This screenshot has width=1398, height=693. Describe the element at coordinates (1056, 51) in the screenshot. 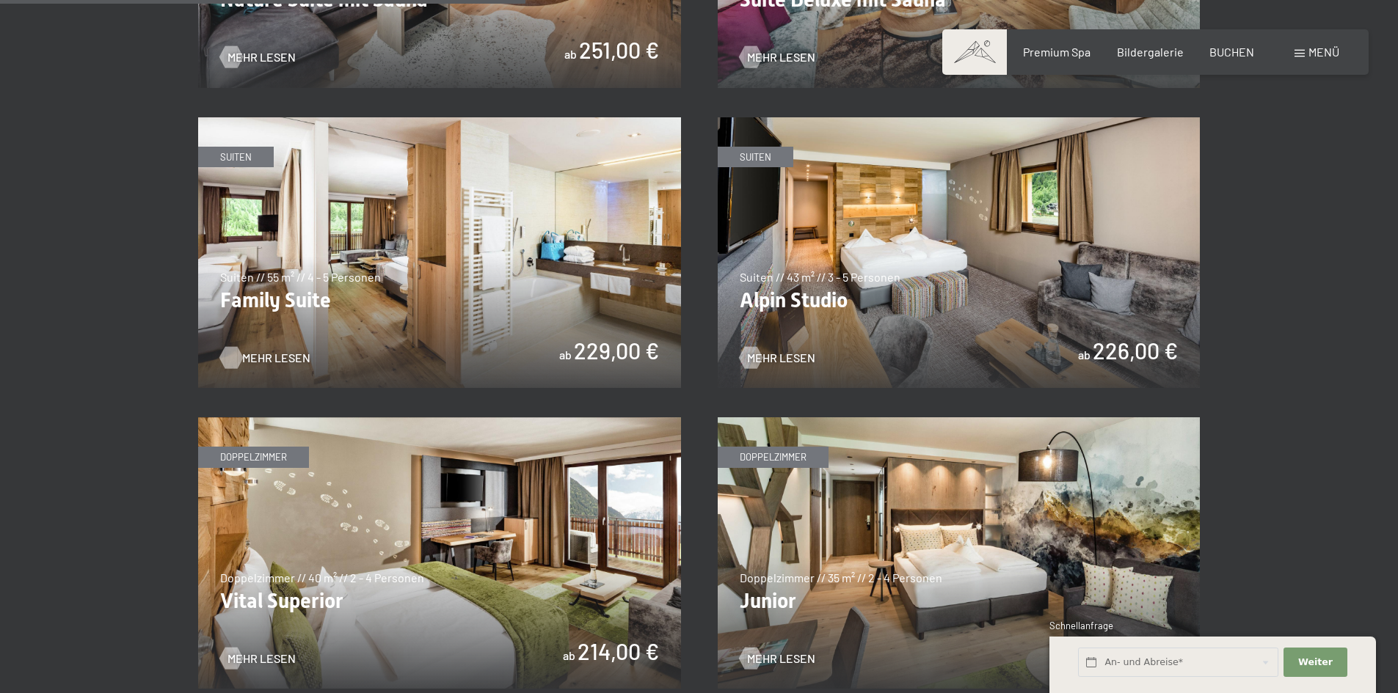

I see `span: Premium Spa` at that location.